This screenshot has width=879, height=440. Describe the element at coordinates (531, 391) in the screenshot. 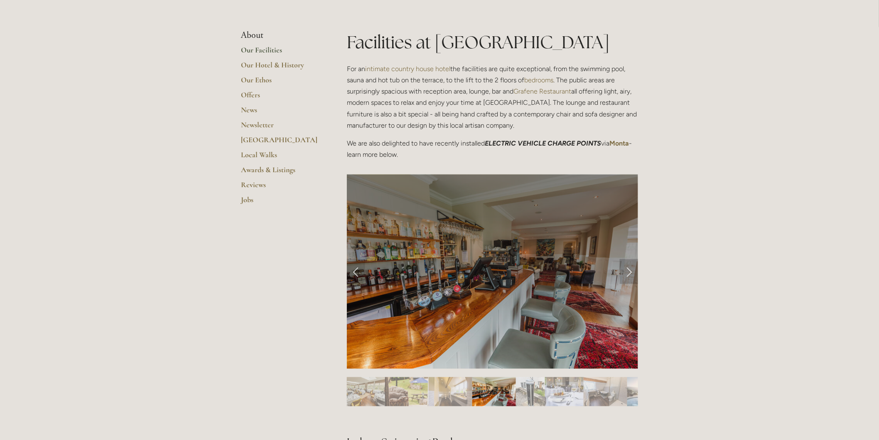

I see `img: Slide 5` at that location.